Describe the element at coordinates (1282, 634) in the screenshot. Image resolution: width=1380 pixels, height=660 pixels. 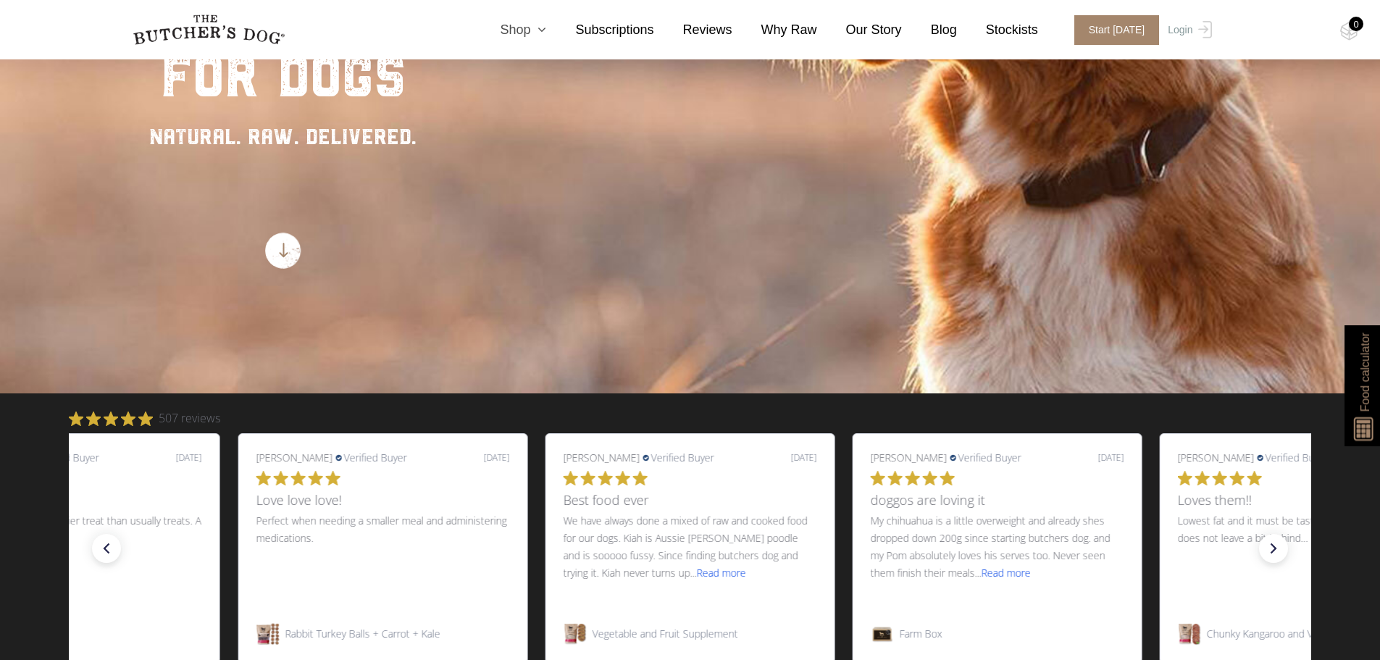
I see `span: Chunky Kangaroo and Vegetables` at that location.